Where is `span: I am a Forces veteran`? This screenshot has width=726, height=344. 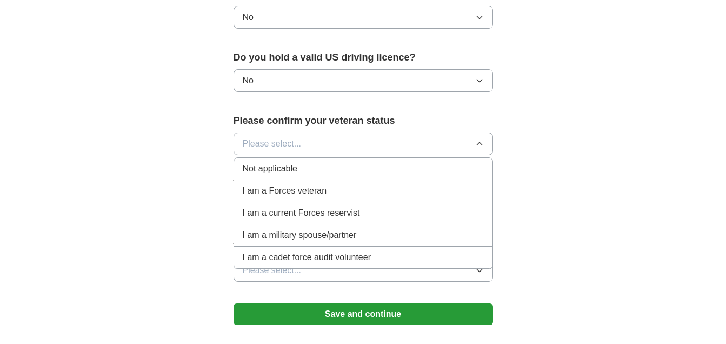
span: I am a Forces veteran is located at coordinates (285, 191).